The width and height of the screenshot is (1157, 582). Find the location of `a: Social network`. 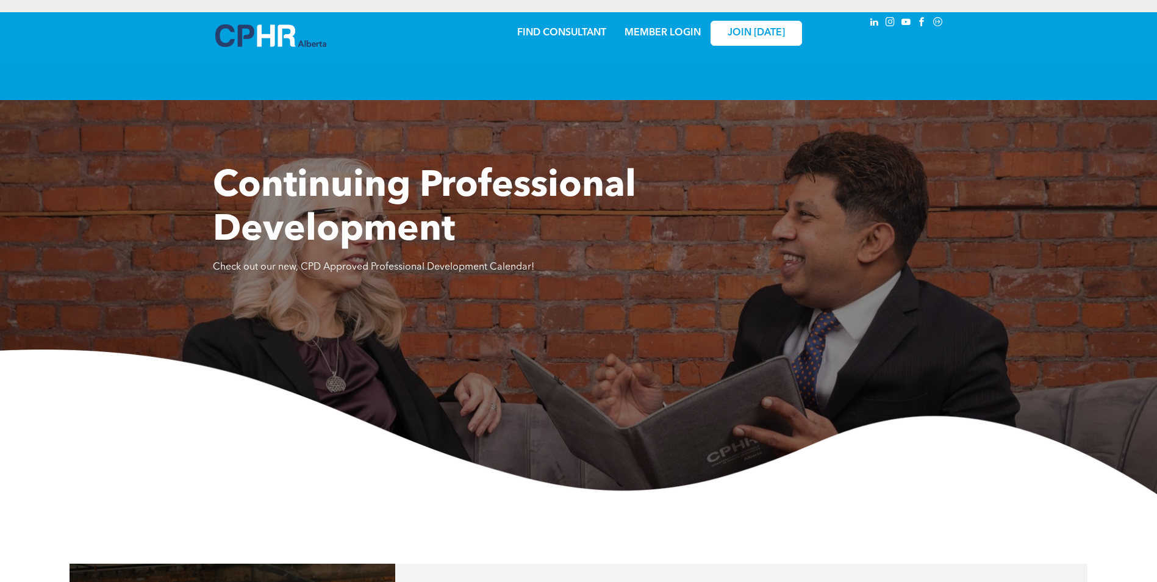

a: Social network is located at coordinates (938, 23).